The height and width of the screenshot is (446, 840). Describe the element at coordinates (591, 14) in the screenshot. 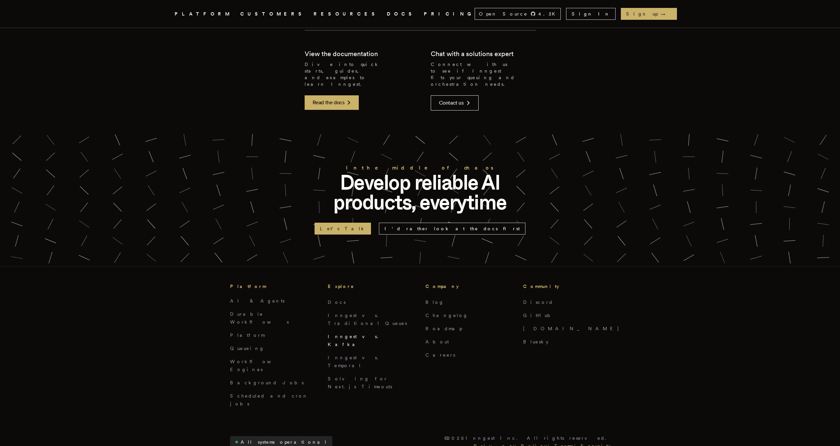

I see `a: Sign In` at that location.